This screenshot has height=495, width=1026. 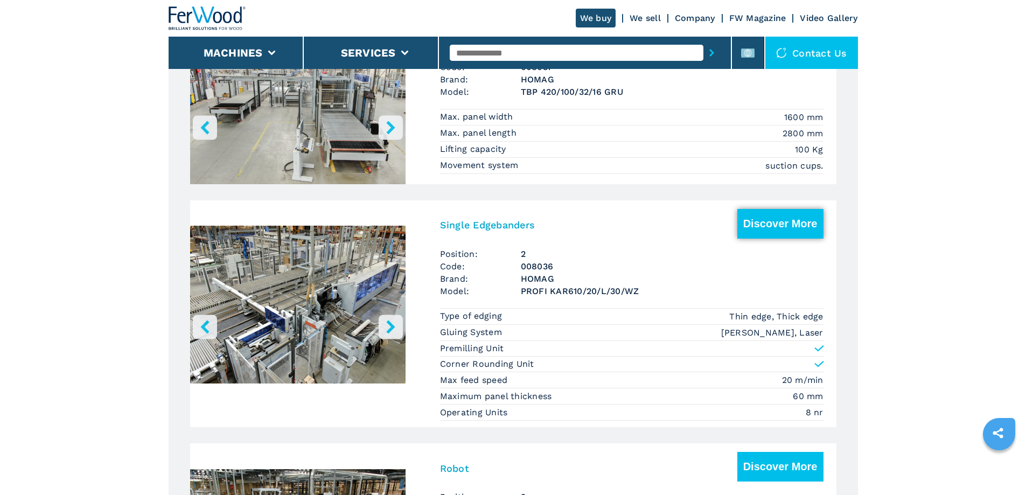 I want to click on em: 60 mm, so click(x=808, y=396).